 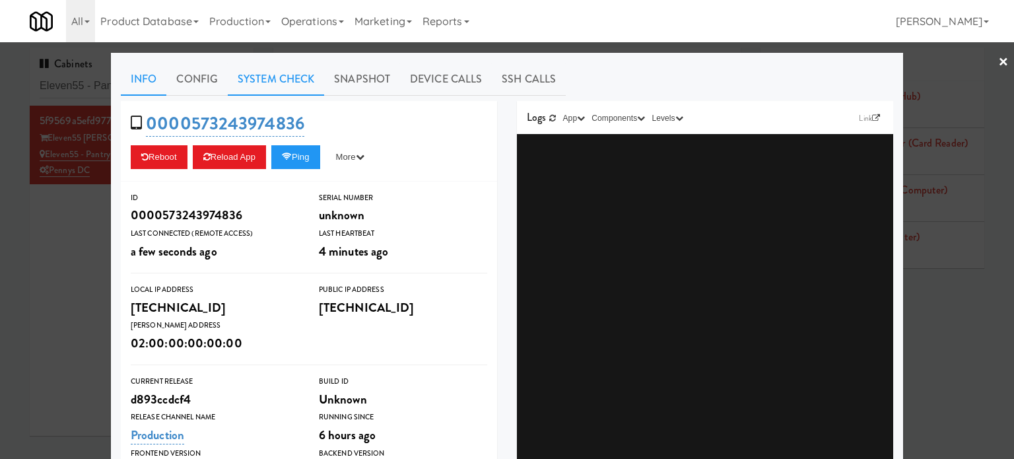 I want to click on a: Config, so click(x=197, y=79).